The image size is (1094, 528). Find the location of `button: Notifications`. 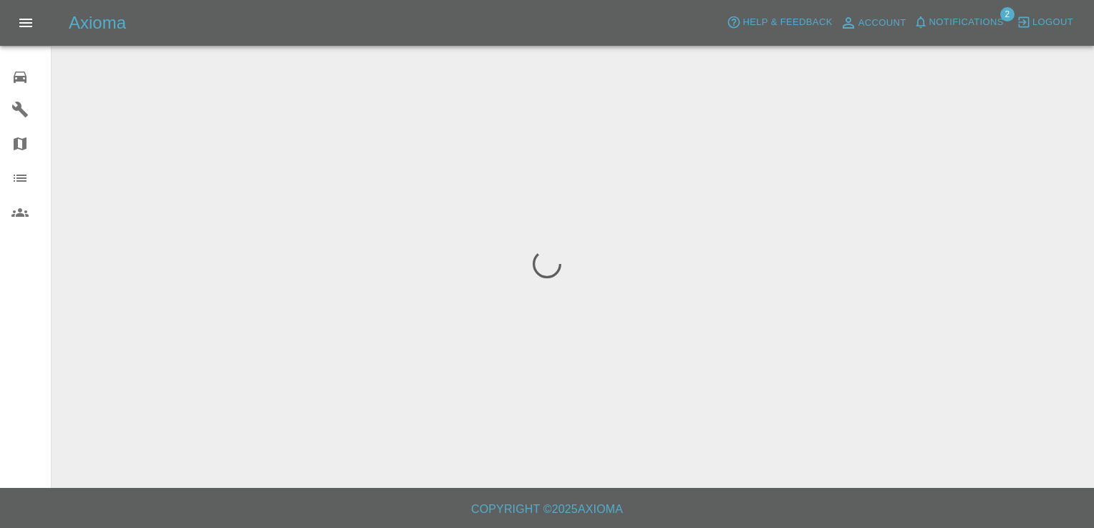

button: Notifications is located at coordinates (958, 22).